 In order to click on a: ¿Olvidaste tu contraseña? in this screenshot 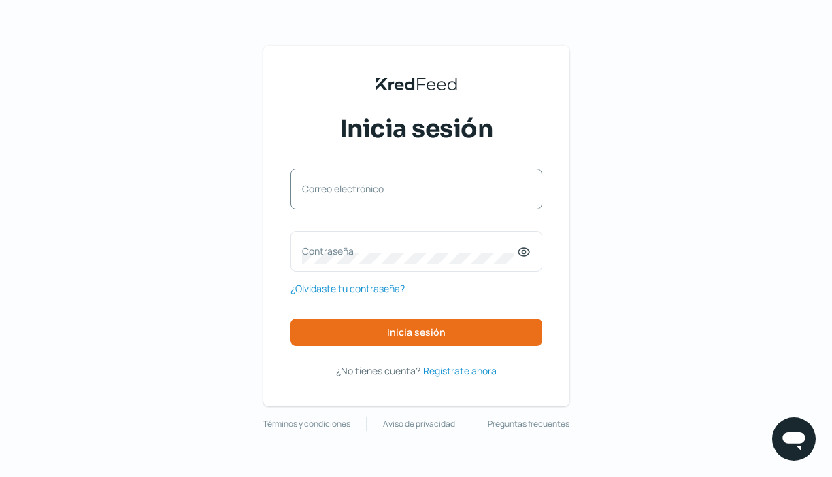, I will do `click(347, 288)`.